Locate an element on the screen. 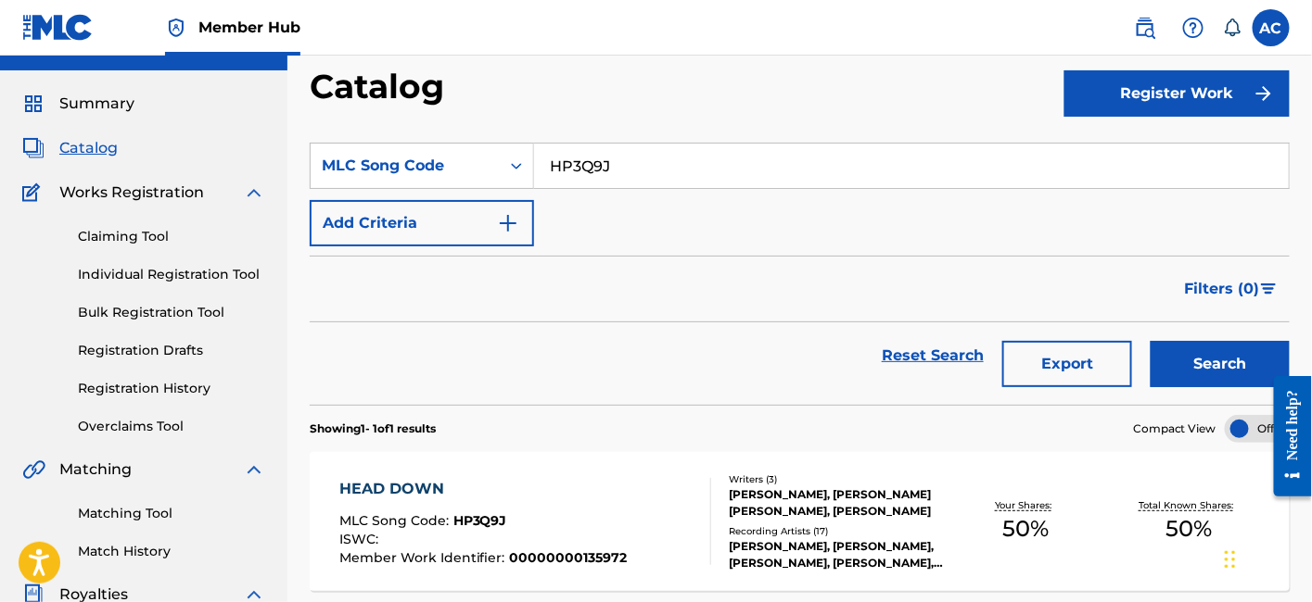 The image size is (1312, 602). div: Drag is located at coordinates (1230, 560).